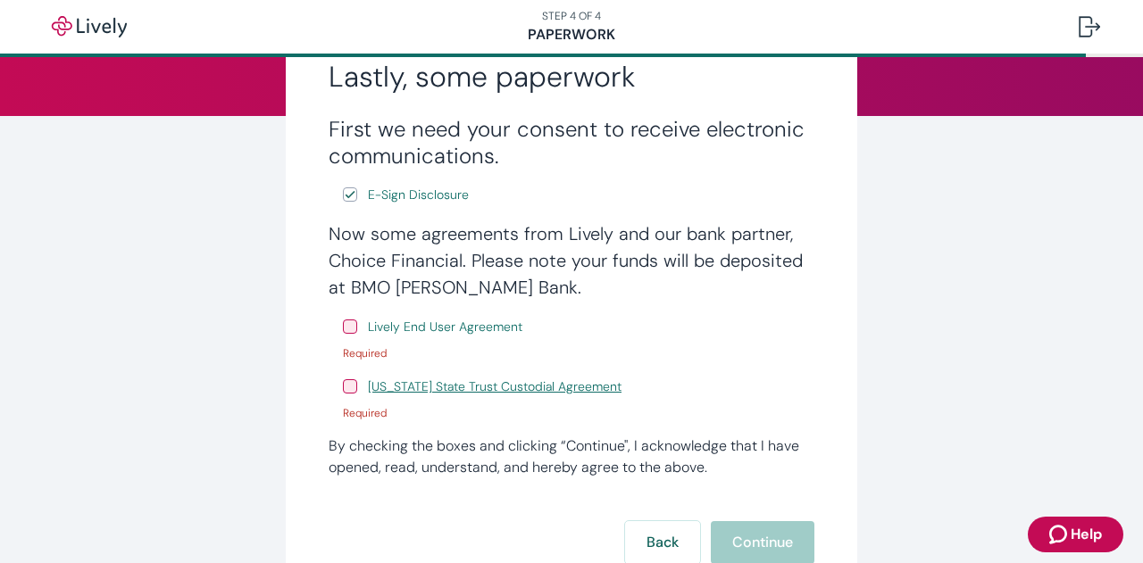 Image resolution: width=1143 pixels, height=563 pixels. Describe the element at coordinates (418, 195) in the screenshot. I see `span: E-Sign Disclosure` at that location.